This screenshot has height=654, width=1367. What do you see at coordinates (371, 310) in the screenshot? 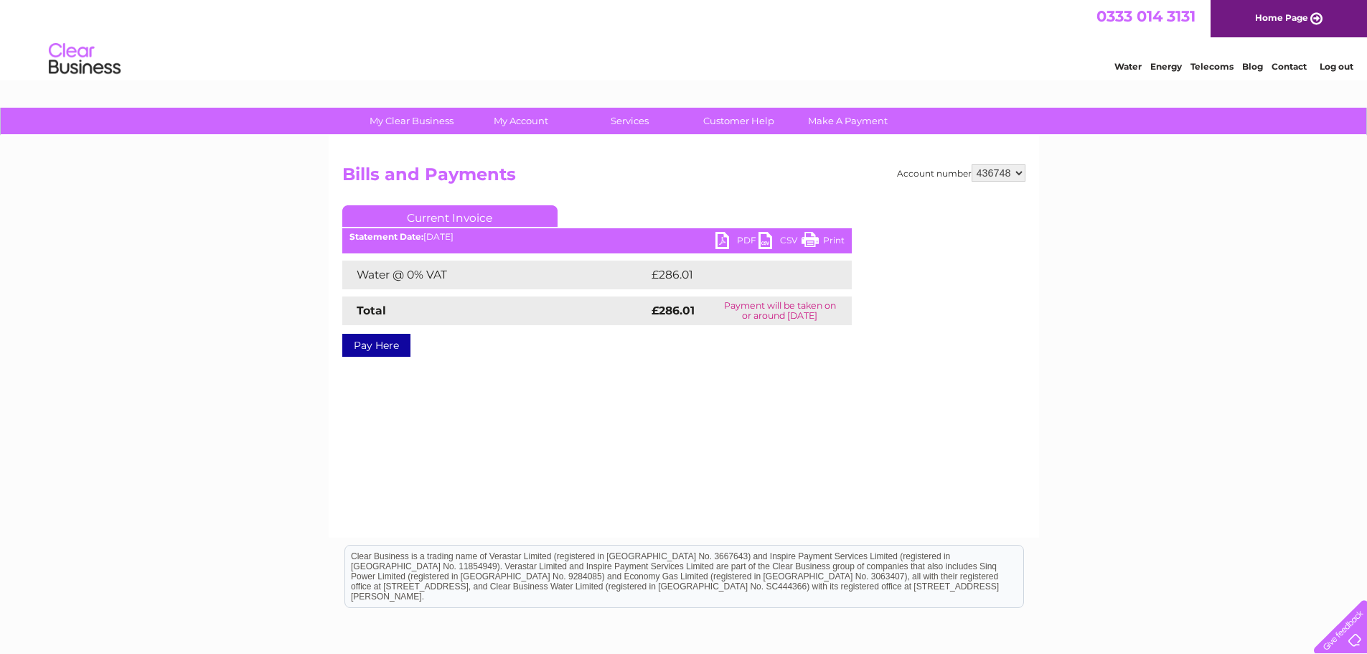
I see `strong: Total` at bounding box center [371, 310].